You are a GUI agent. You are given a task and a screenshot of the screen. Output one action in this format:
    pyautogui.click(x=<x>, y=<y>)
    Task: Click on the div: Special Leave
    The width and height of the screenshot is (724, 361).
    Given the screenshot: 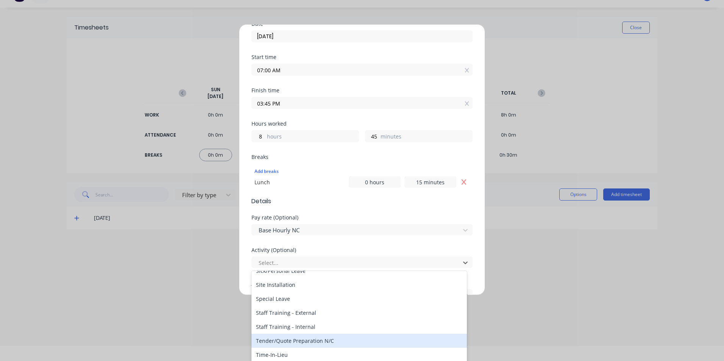 What is the action you would take?
    pyautogui.click(x=359, y=299)
    